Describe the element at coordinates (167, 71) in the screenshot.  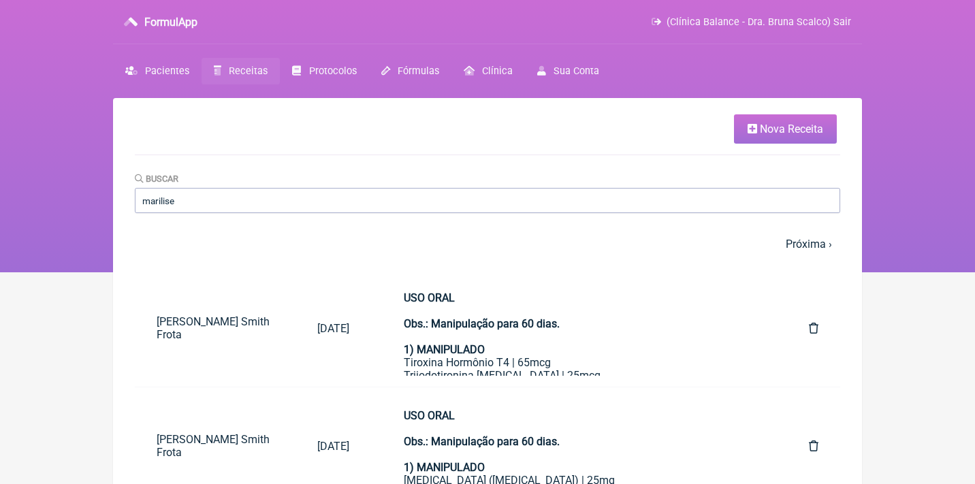
I see `span: Pacientes` at that location.